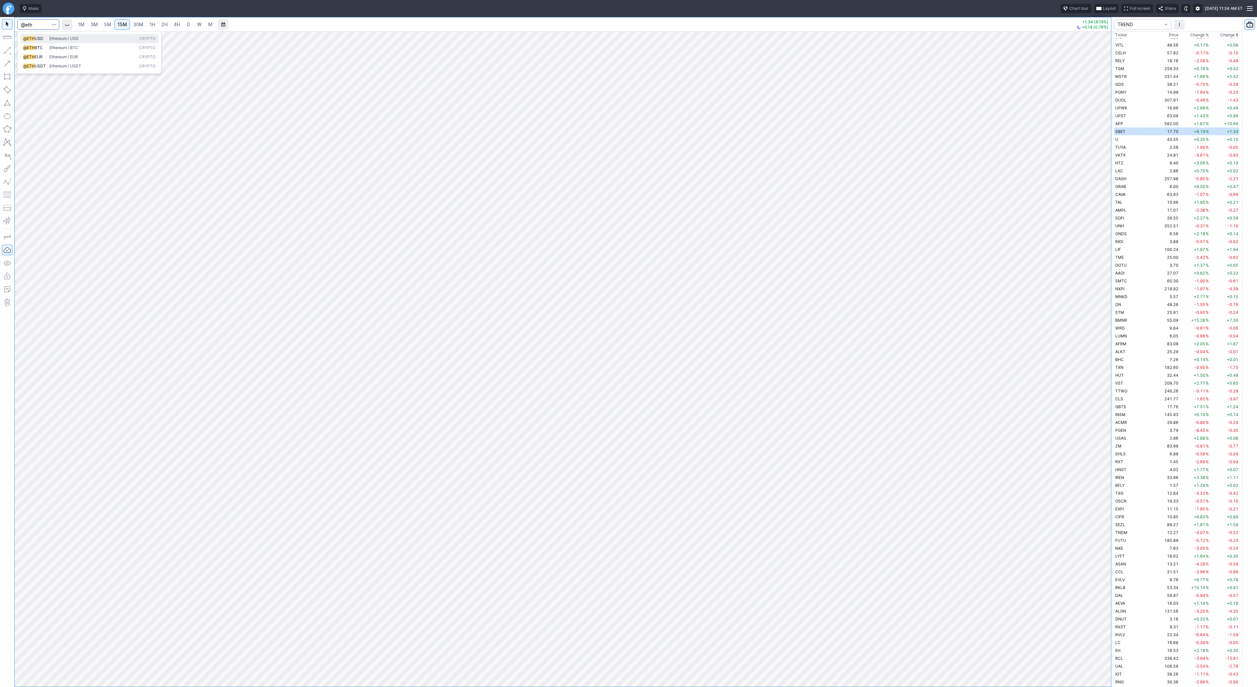  What do you see at coordinates (7, 250) in the screenshot?
I see `button: Drawings Autosave: On` at bounding box center [7, 250].